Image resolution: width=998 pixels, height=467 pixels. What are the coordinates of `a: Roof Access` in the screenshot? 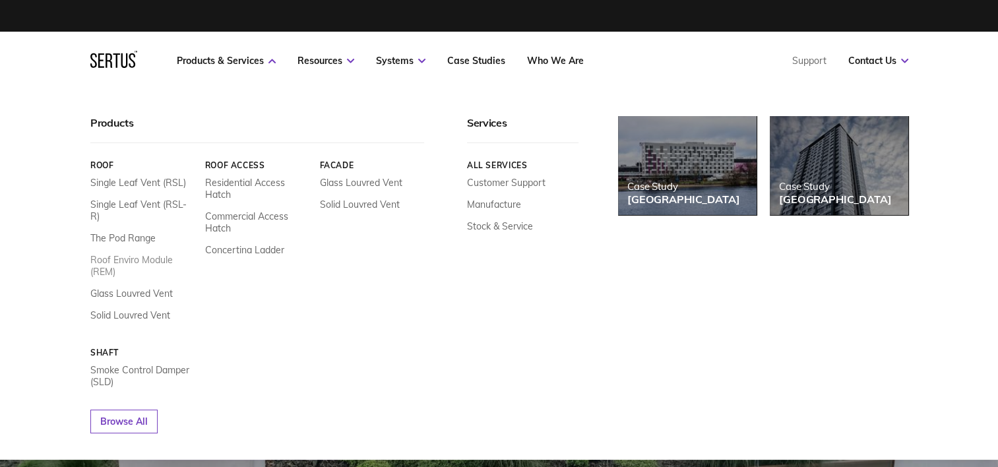 It's located at (257, 165).